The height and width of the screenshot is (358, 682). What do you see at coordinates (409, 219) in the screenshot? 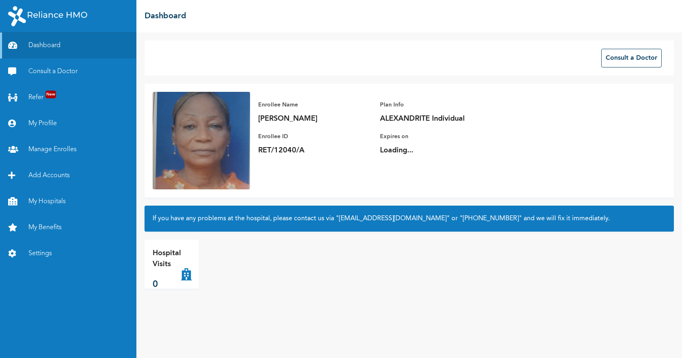
I see `h2: If you have any problems at the hospital, please contact us via or and we will fix it immediately.` at bounding box center [409, 219].